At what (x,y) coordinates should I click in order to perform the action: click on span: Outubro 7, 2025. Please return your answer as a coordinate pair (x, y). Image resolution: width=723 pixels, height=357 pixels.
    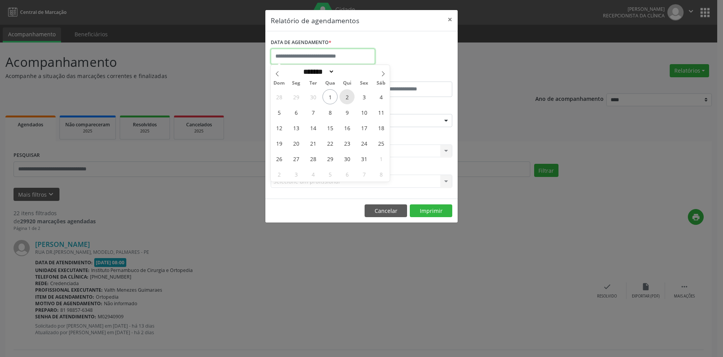
    Looking at the image, I should click on (313, 112).